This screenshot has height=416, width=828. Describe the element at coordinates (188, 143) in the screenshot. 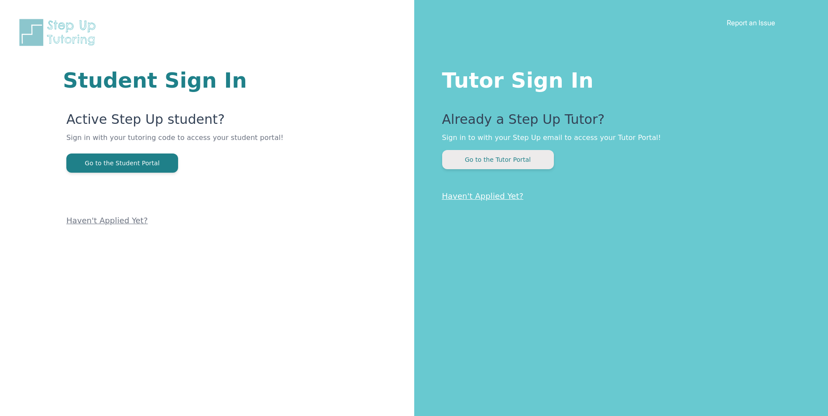

I see `p: Sign in with your tutoring code to access your student portal!` at that location.